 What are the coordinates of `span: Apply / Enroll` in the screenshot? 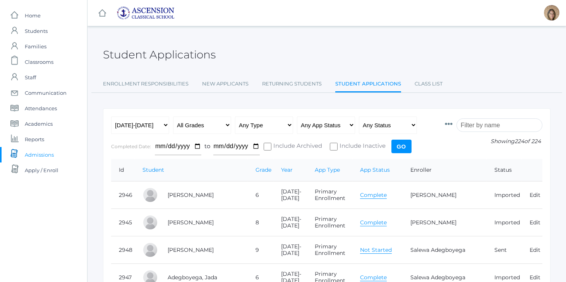 It's located at (41, 170).